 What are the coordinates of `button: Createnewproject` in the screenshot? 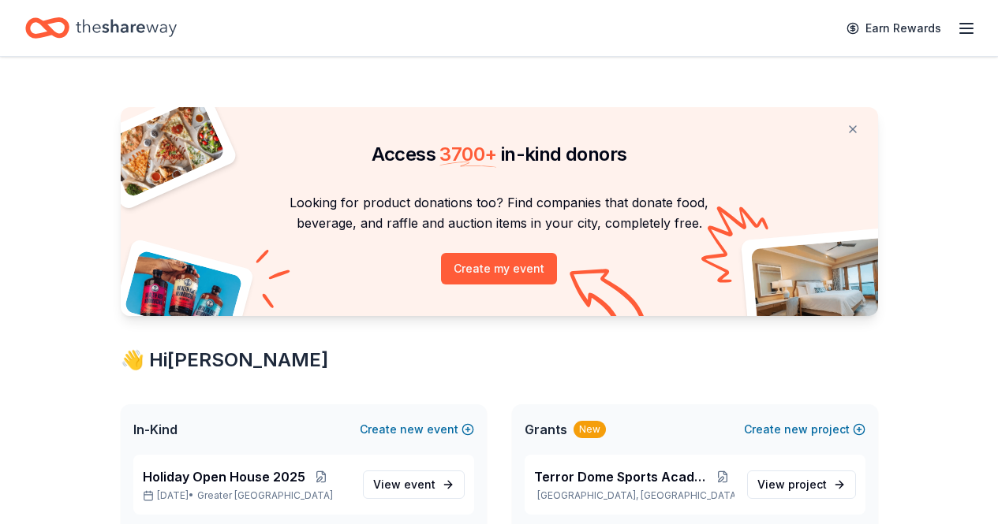 It's located at (804, 430).